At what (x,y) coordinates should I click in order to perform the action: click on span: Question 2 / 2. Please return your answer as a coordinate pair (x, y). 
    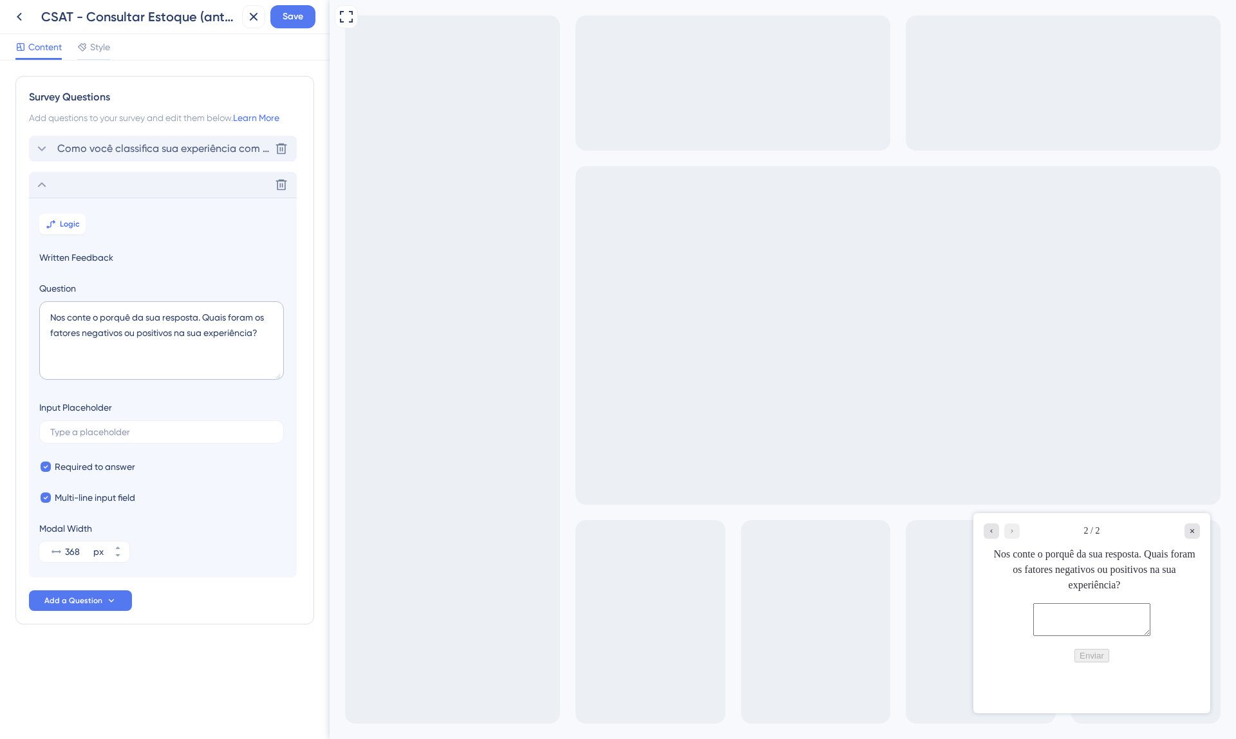
    Looking at the image, I should click on (118, 18).